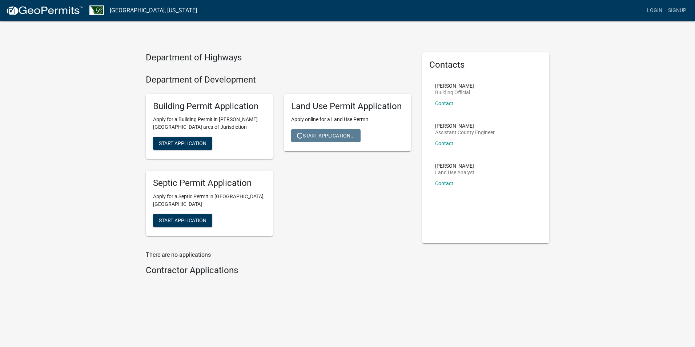  Describe the element at coordinates (348, 106) in the screenshot. I see `h5: Land Use Permit Application` at that location.